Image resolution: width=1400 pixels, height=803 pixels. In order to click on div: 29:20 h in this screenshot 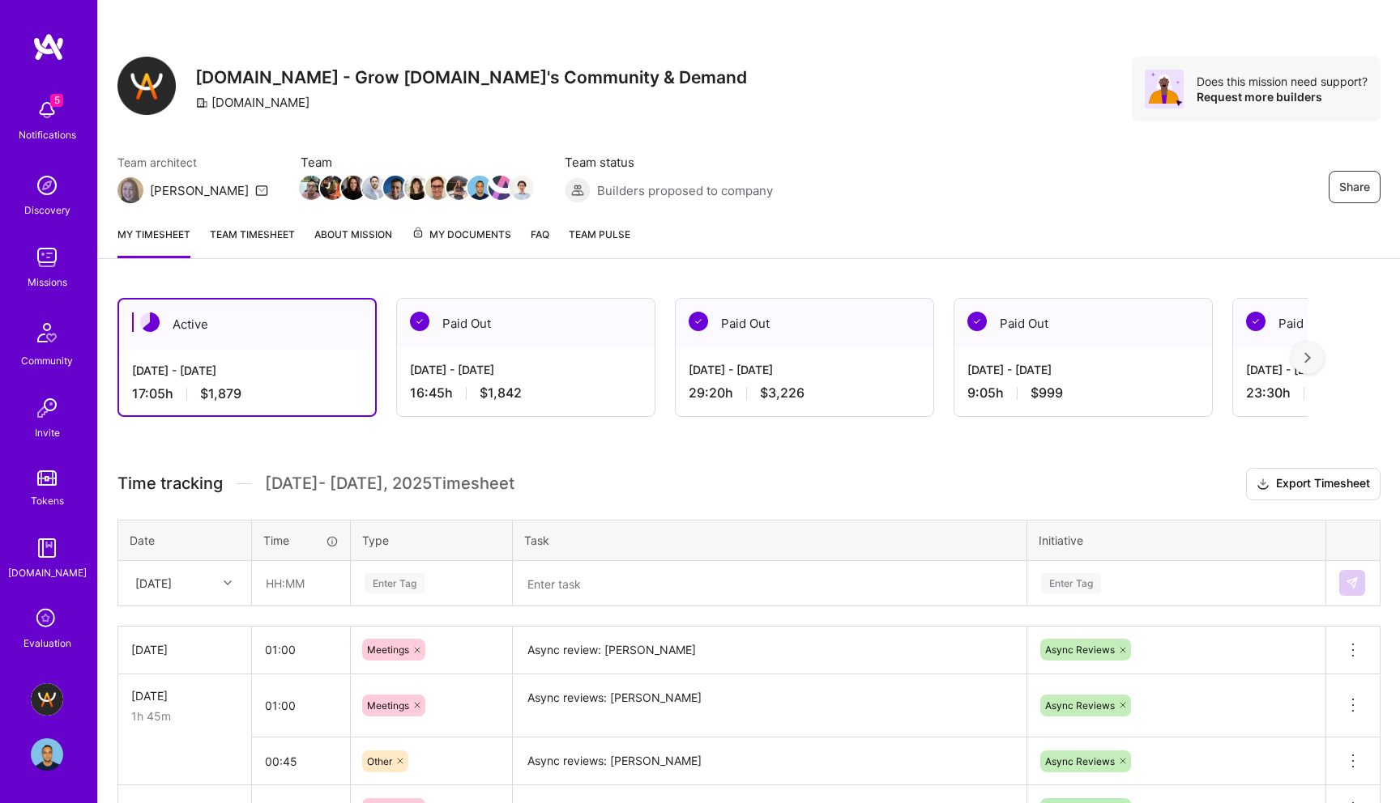, I will do `click(804, 393)`.